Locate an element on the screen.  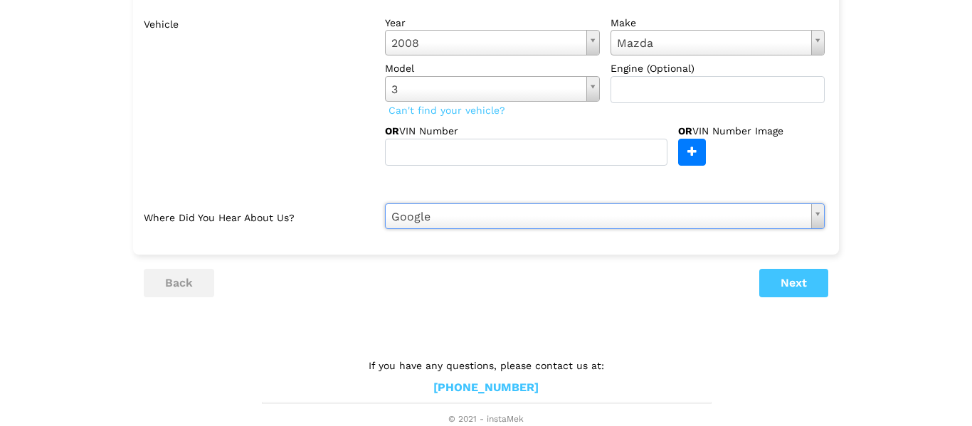
span: © 2021 - instaMek is located at coordinates (486, 420).